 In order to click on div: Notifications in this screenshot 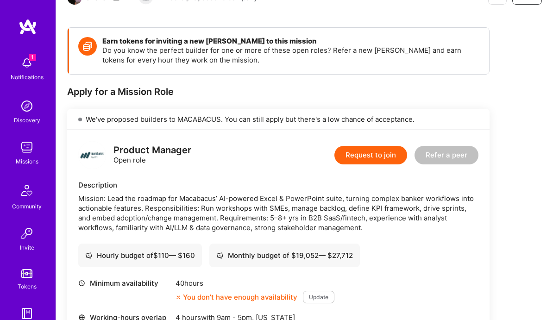, I will do `click(27, 77)`.